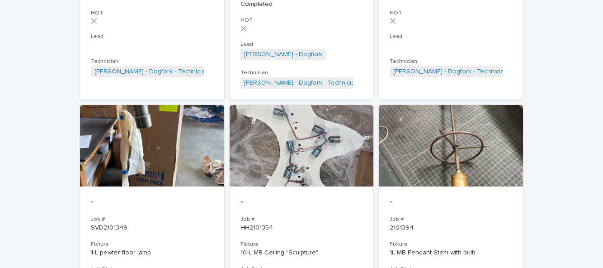 Image resolution: width=603 pixels, height=268 pixels. Describe the element at coordinates (301, 4) in the screenshot. I see `p: Completed` at that location.